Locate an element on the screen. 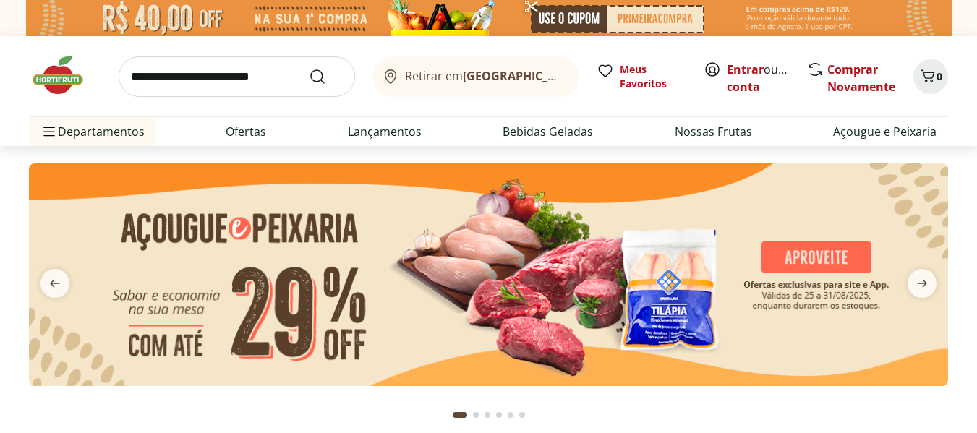  span: 0 is located at coordinates (939, 76).